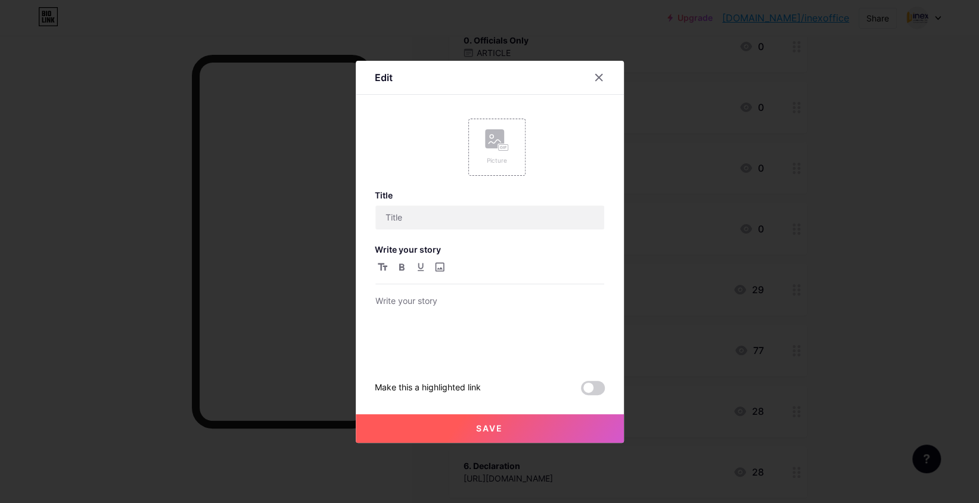 This screenshot has width=979, height=503. I want to click on button: Save, so click(490, 428).